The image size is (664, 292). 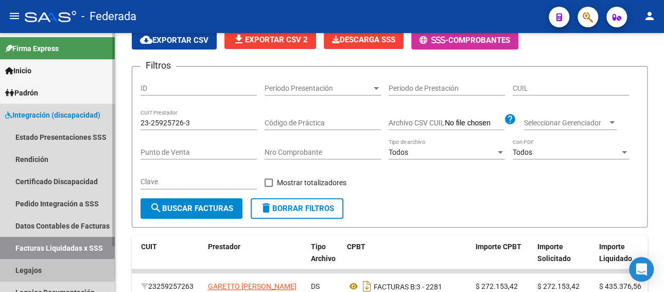 I want to click on span: Inicio, so click(x=18, y=71).